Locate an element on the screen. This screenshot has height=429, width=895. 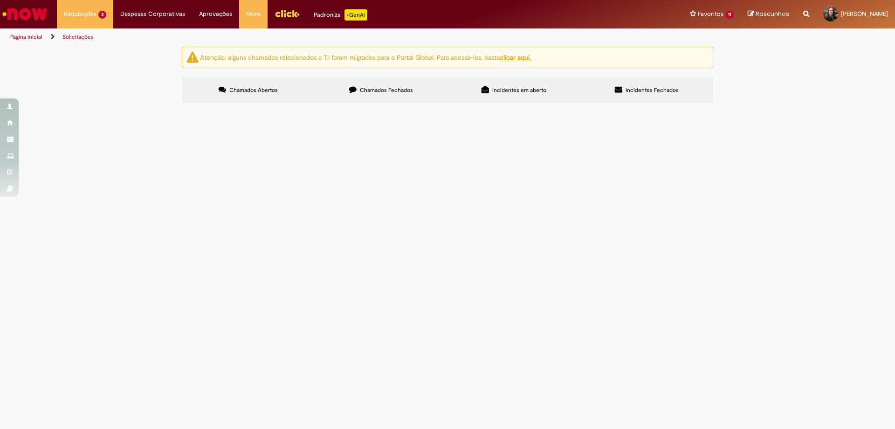
div: Padroniza is located at coordinates (340, 15).